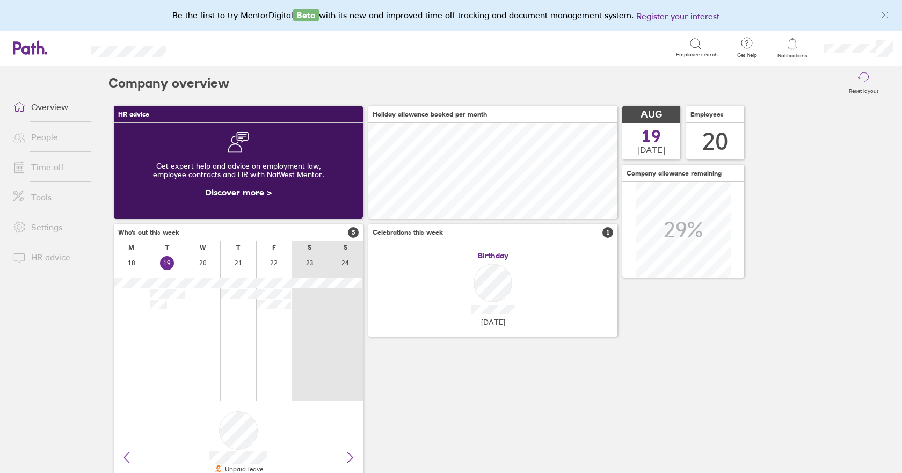 This screenshot has width=902, height=473. Describe the element at coordinates (651, 114) in the screenshot. I see `span: AUG` at that location.